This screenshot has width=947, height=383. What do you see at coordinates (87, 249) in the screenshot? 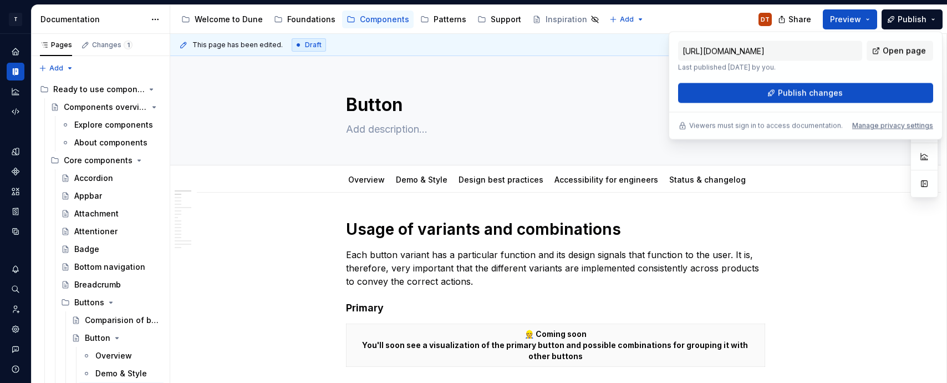
I see `div: Badge` at bounding box center [87, 249].